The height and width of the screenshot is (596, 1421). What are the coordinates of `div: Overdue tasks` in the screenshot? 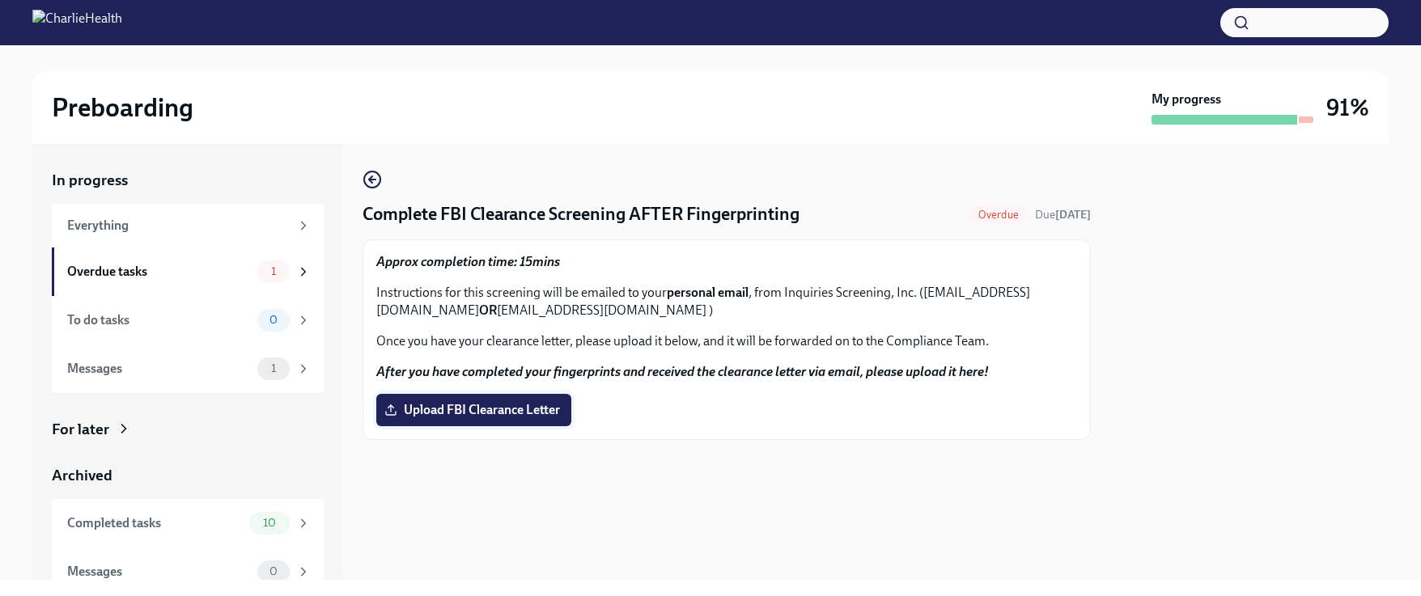 It's located at (159, 272).